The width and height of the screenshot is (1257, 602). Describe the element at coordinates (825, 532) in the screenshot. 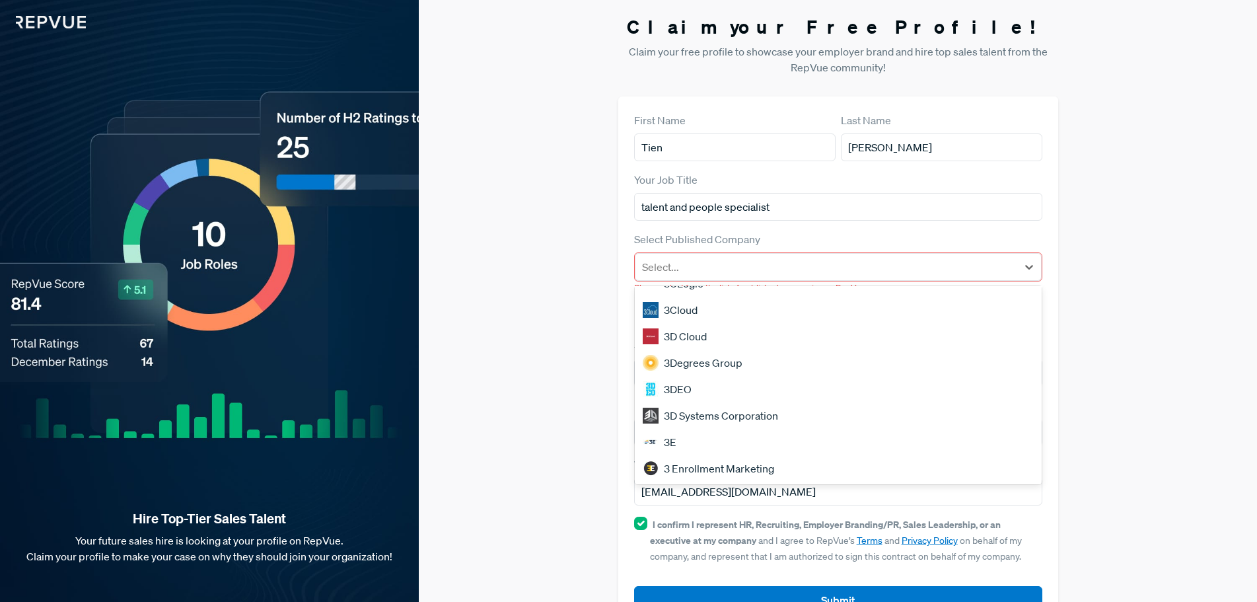

I see `strong: I confirm I represent HR, Recruiting, Employer Branding/PR, Sales Leadership, or an executive at ...` at that location.